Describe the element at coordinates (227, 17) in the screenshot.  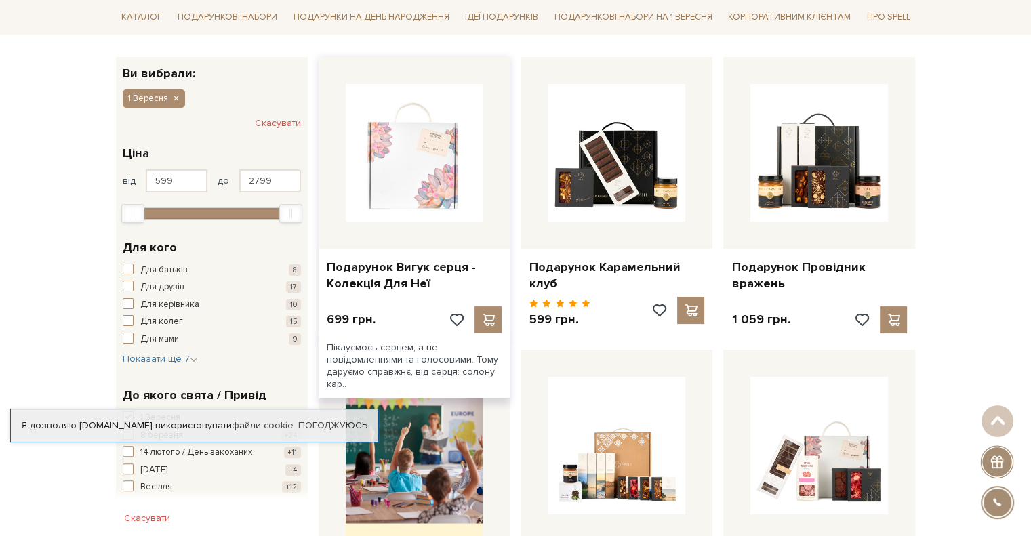
I see `a: Подарункові набори` at that location.